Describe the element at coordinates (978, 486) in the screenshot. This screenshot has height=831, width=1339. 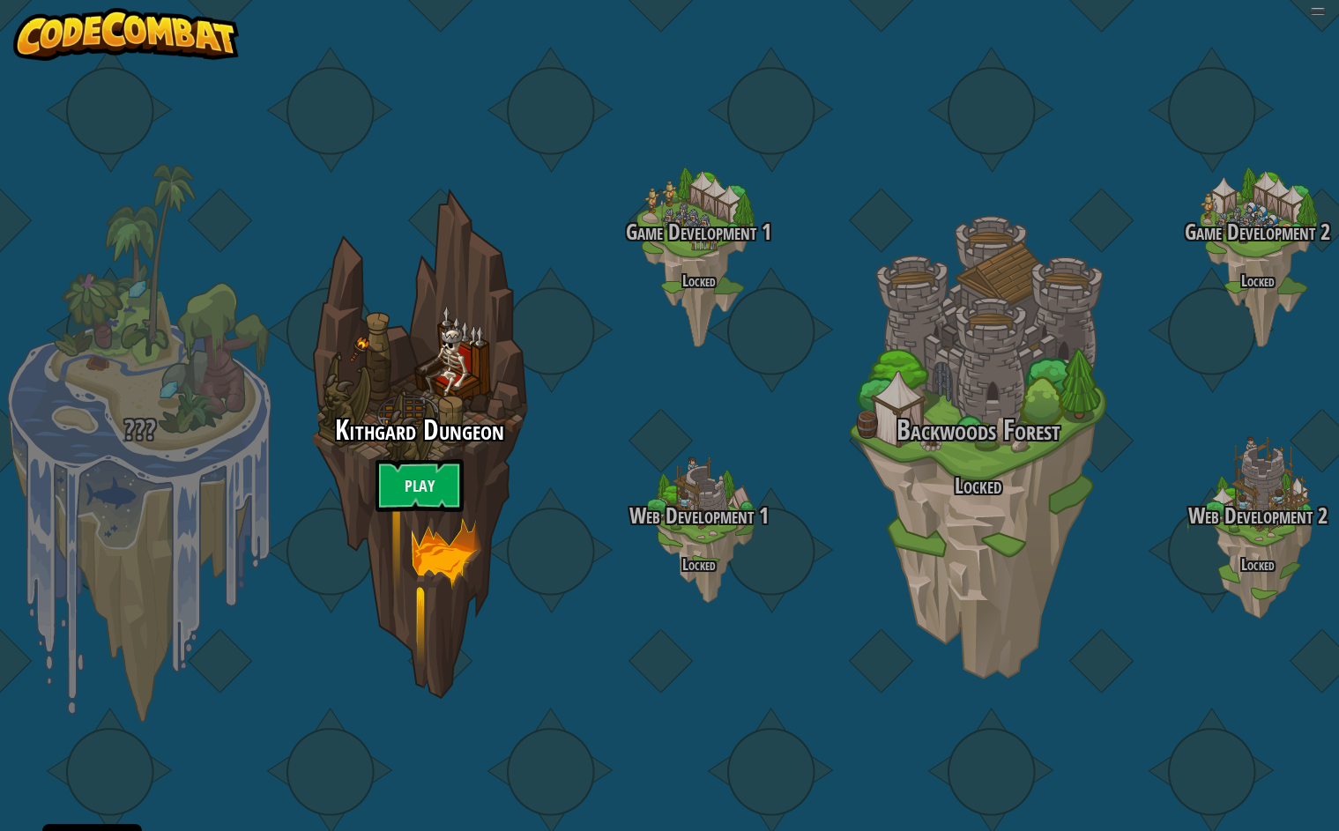
I see `h3: Locked` at that location.